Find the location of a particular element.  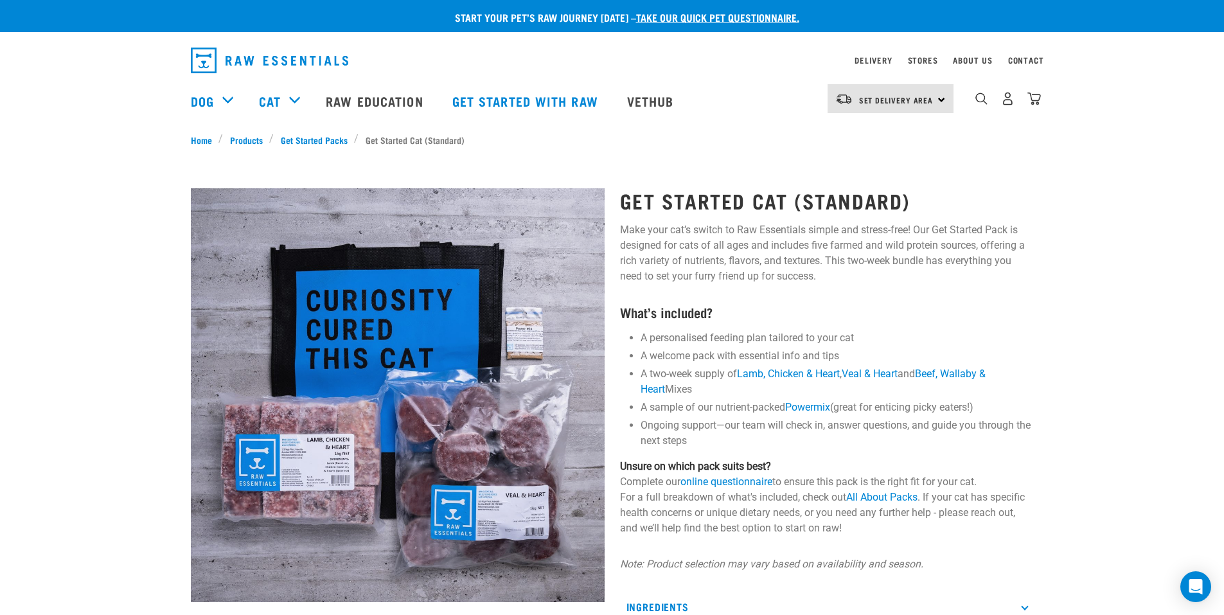

nav: dropdown navigation is located at coordinates (612, 60).